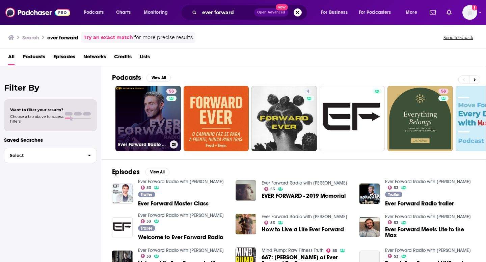 The image size is (486, 262). What do you see at coordinates (31, 37) in the screenshot?
I see `h3: Search` at bounding box center [31, 37].